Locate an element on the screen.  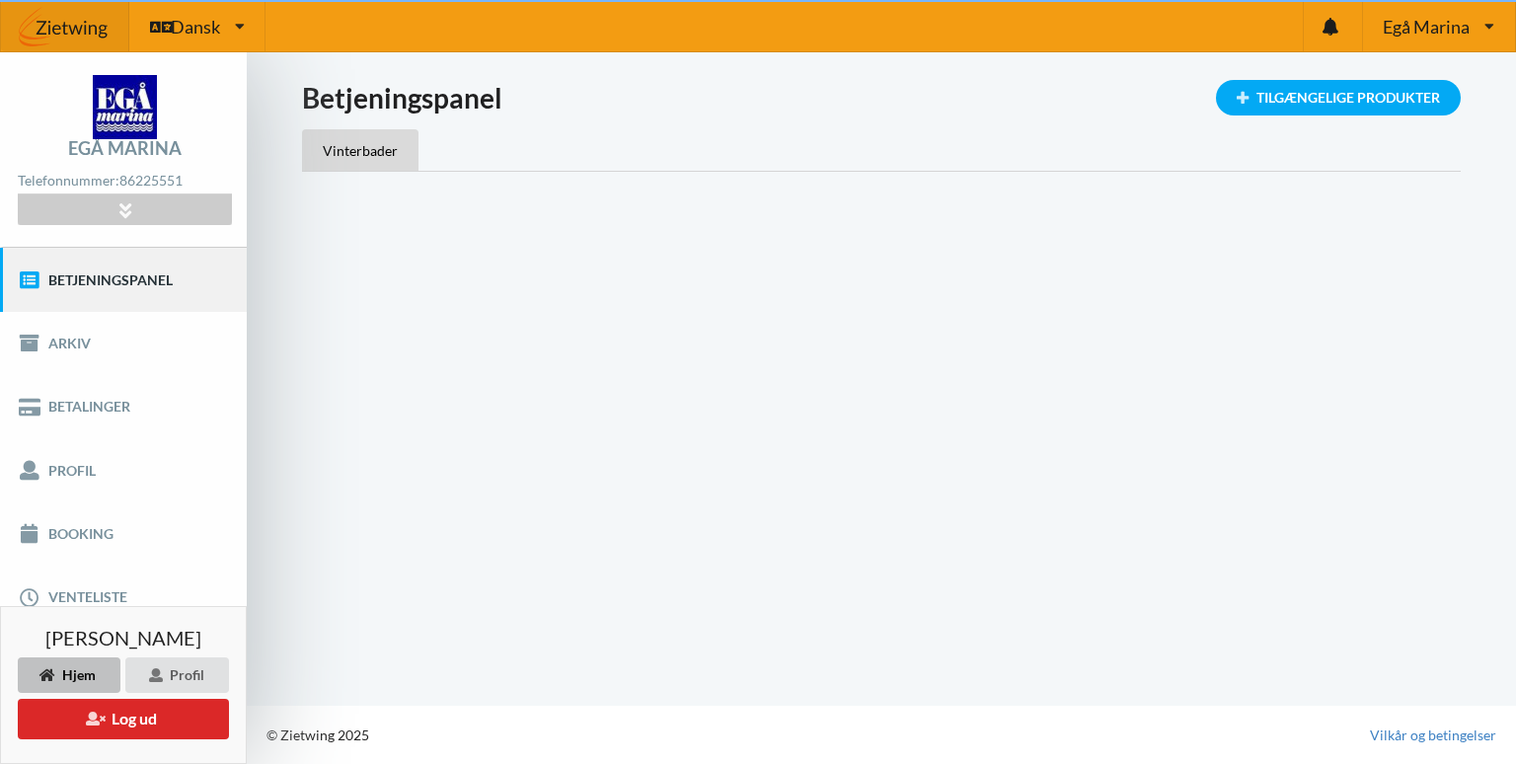
div: Profil is located at coordinates (177, 675).